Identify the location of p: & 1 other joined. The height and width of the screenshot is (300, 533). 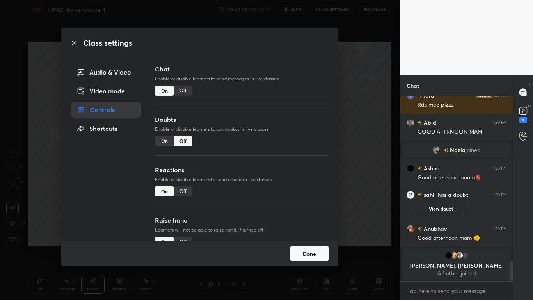
(456, 273).